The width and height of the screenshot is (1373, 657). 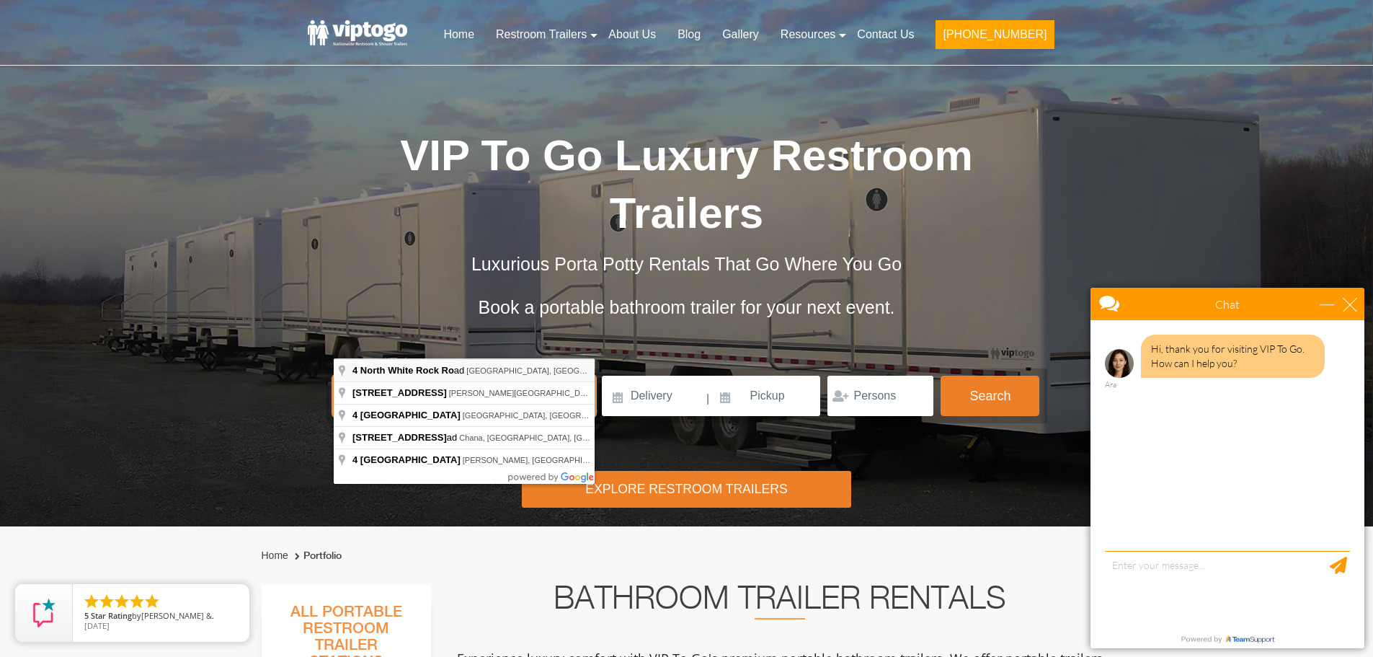 I want to click on span: by, so click(x=161, y=616).